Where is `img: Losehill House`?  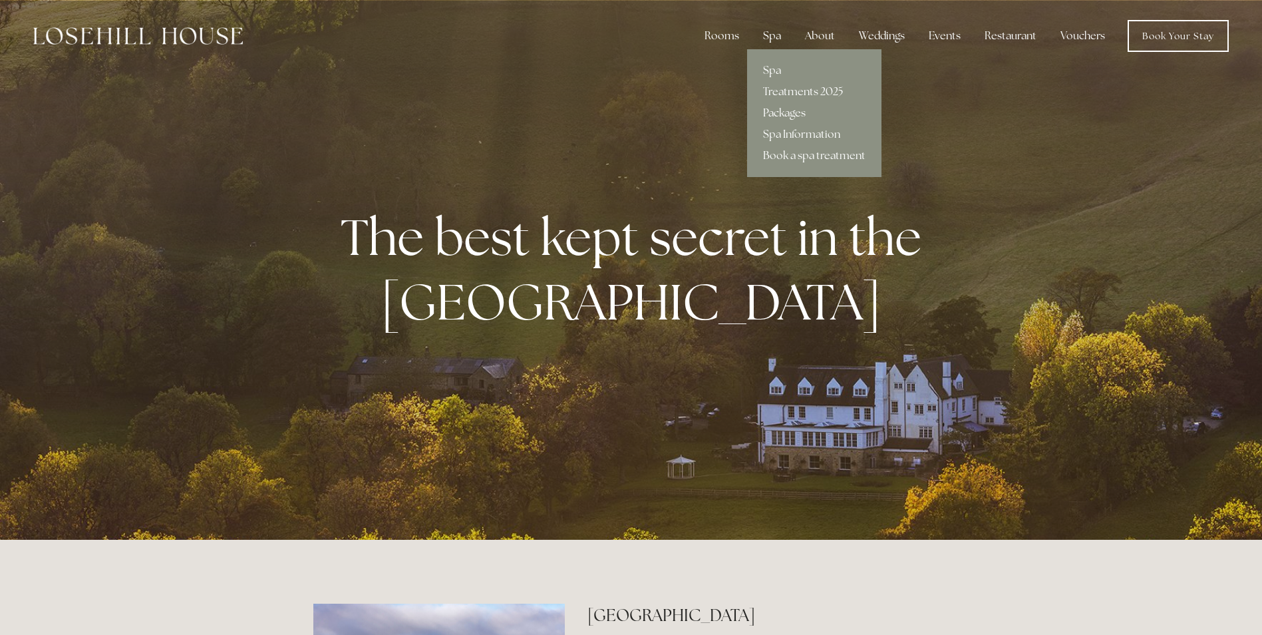
img: Losehill House is located at coordinates (138, 36).